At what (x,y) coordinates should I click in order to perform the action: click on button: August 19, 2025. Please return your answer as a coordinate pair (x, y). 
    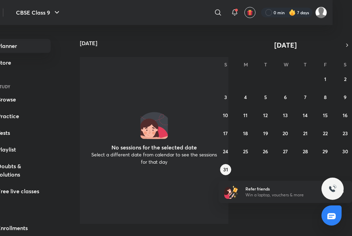
    Looking at the image, I should click on (265, 133).